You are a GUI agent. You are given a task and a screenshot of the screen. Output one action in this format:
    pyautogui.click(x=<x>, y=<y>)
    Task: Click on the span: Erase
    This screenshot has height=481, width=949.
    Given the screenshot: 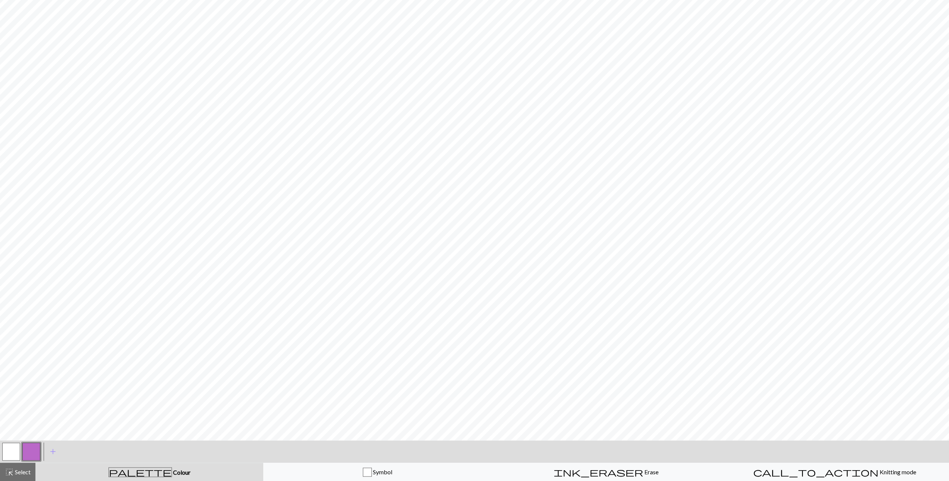 What is the action you would take?
    pyautogui.click(x=651, y=472)
    